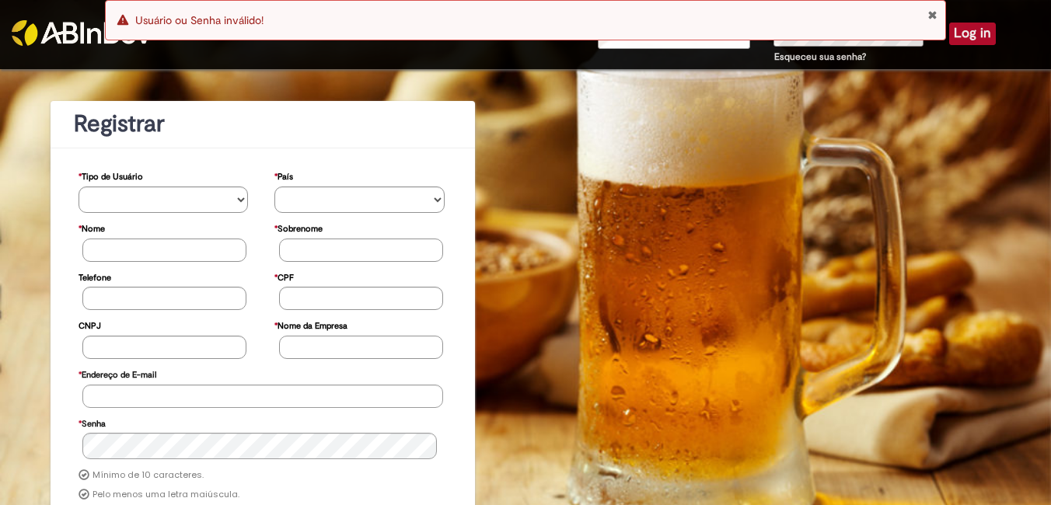 The image size is (1051, 505). Describe the element at coordinates (820, 57) in the screenshot. I see `a: Esqueceu sua senha?` at that location.